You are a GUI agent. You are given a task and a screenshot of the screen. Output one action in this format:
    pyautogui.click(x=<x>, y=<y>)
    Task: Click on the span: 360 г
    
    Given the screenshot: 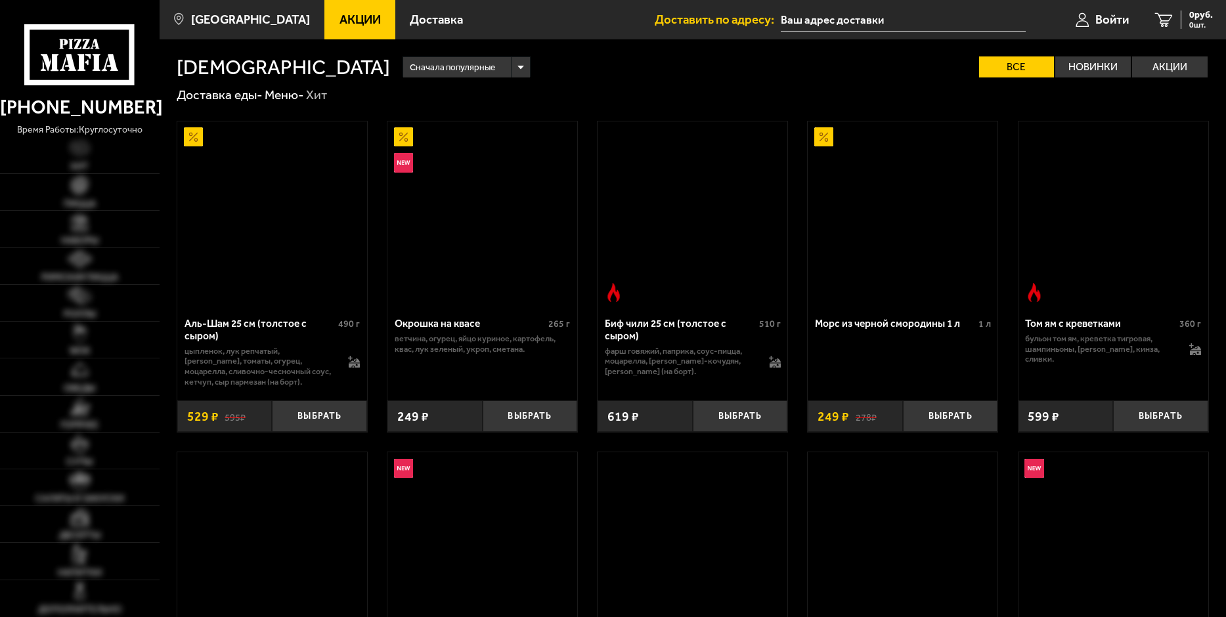 What is the action you would take?
    pyautogui.click(x=1190, y=324)
    